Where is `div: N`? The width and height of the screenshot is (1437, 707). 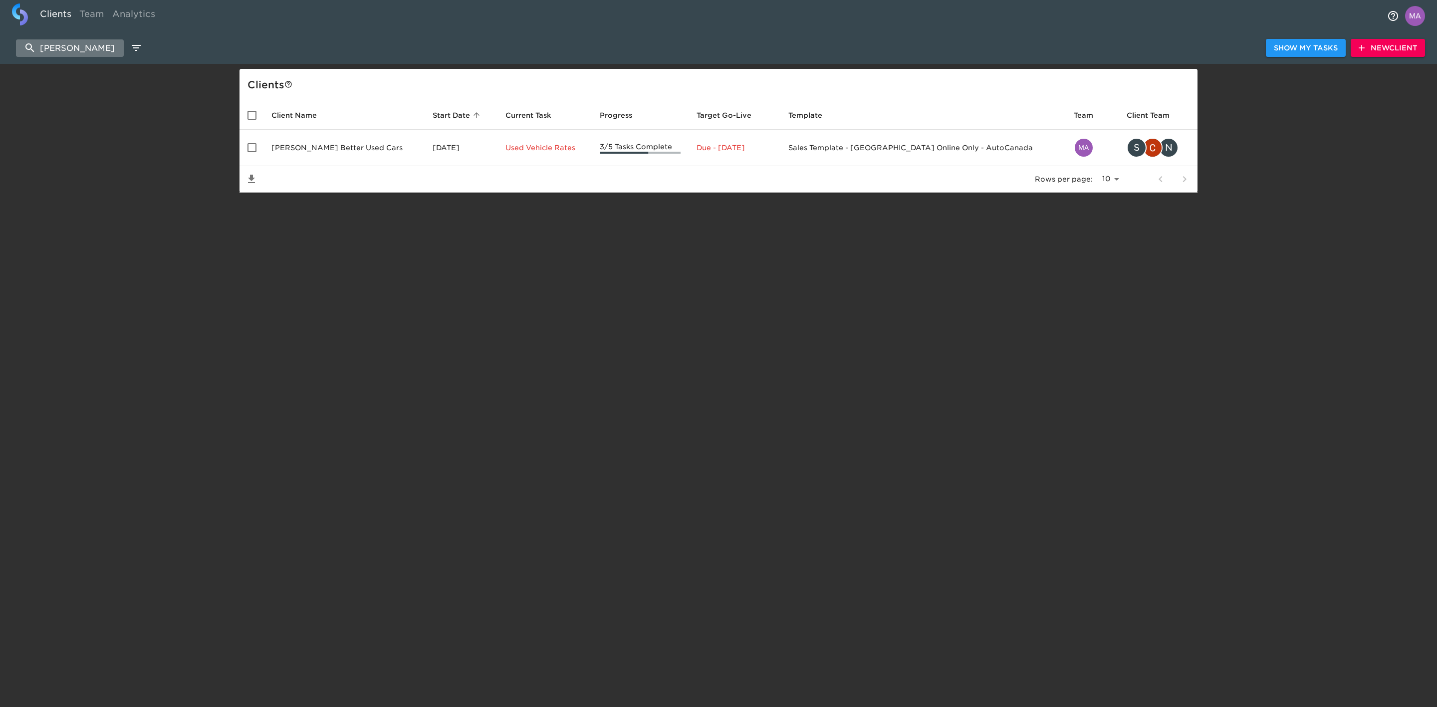
div: N is located at coordinates (1168, 148).